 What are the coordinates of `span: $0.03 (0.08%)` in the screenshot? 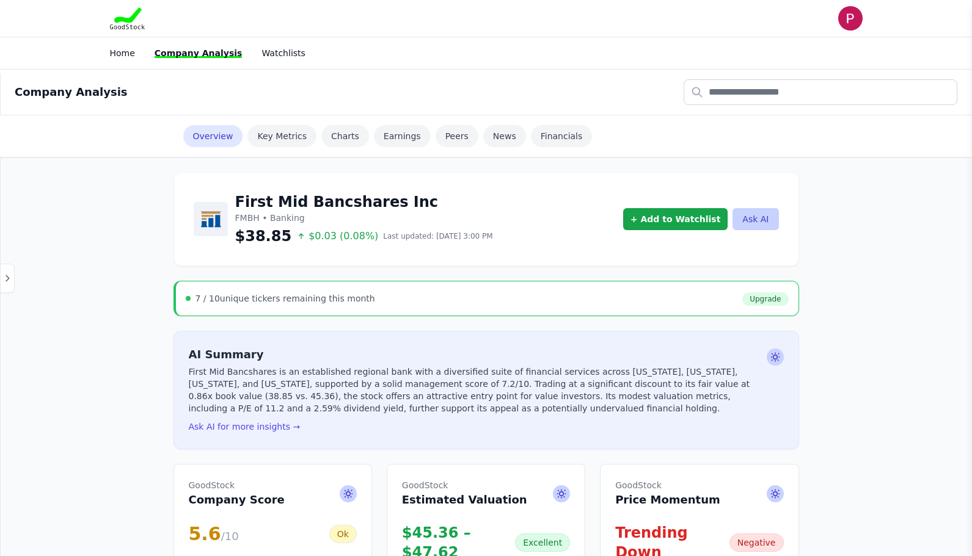 It's located at (337, 236).